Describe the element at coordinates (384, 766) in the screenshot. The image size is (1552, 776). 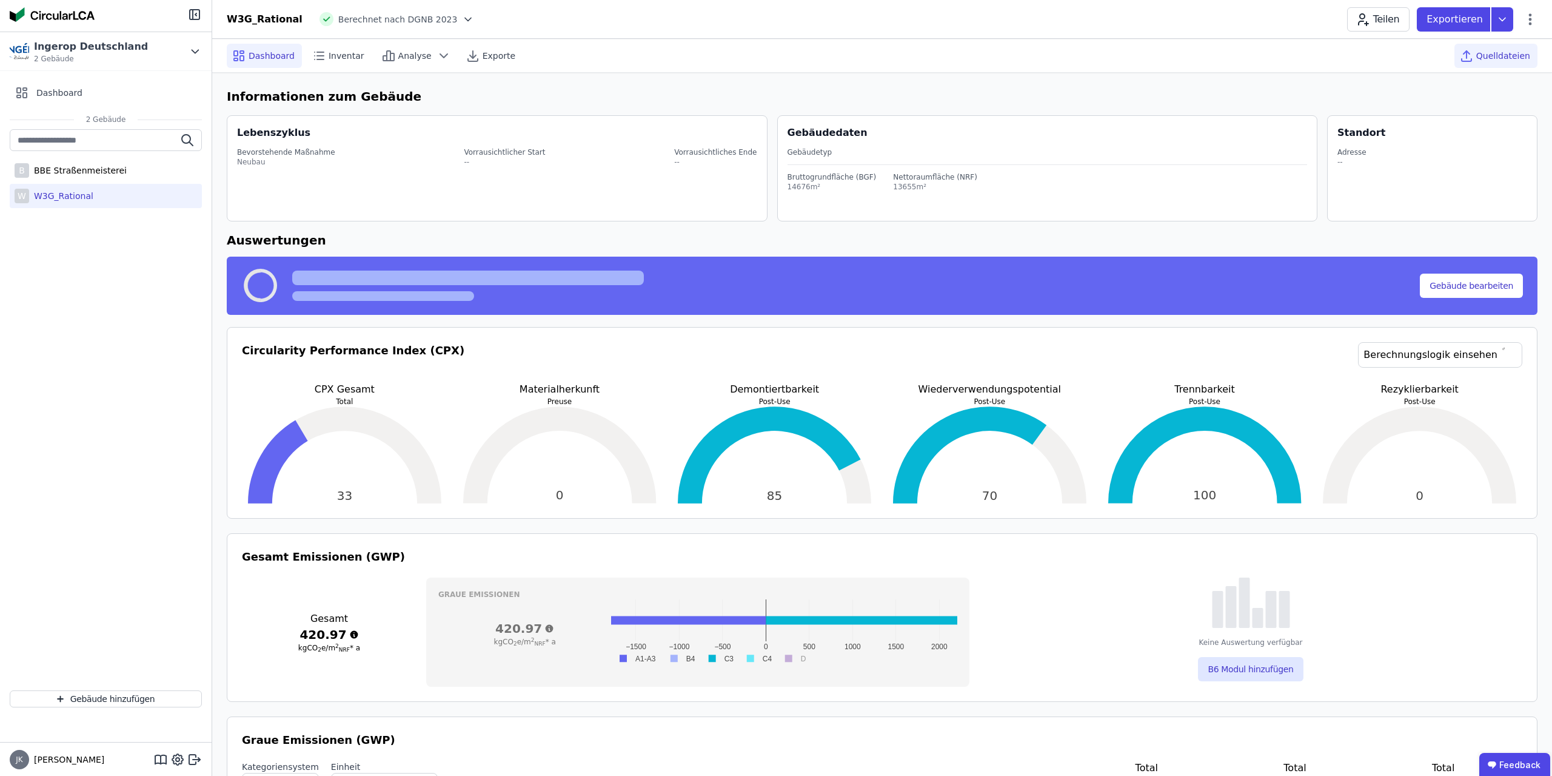
I see `label: Einheit` at that location.